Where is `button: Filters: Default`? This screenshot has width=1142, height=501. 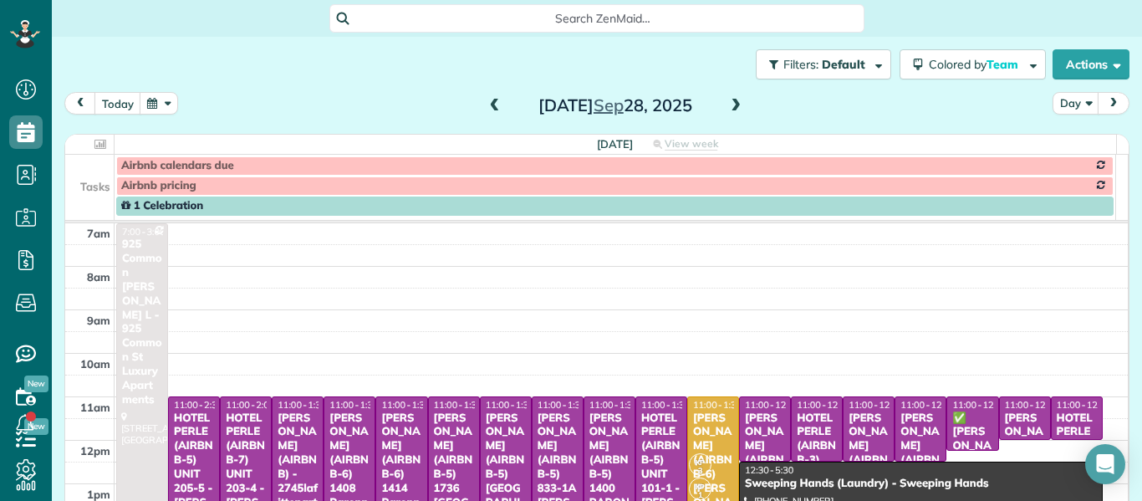 button: Filters: Default is located at coordinates (824, 64).